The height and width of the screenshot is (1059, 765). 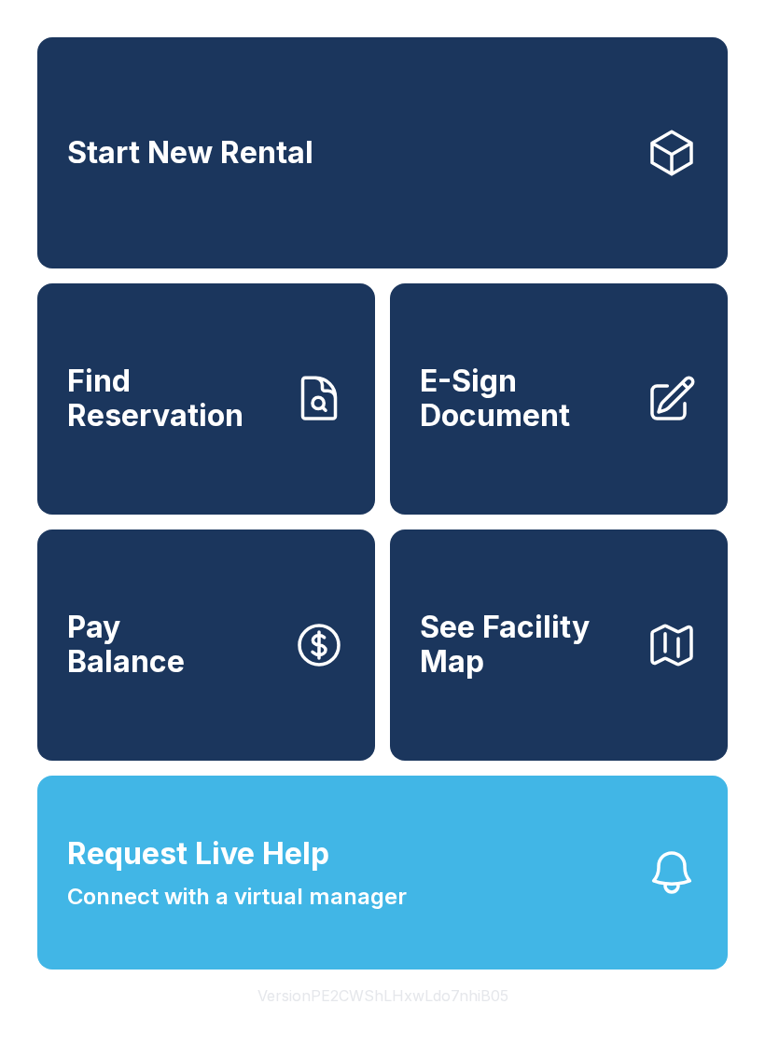 I want to click on span: Find Reservation, so click(x=172, y=398).